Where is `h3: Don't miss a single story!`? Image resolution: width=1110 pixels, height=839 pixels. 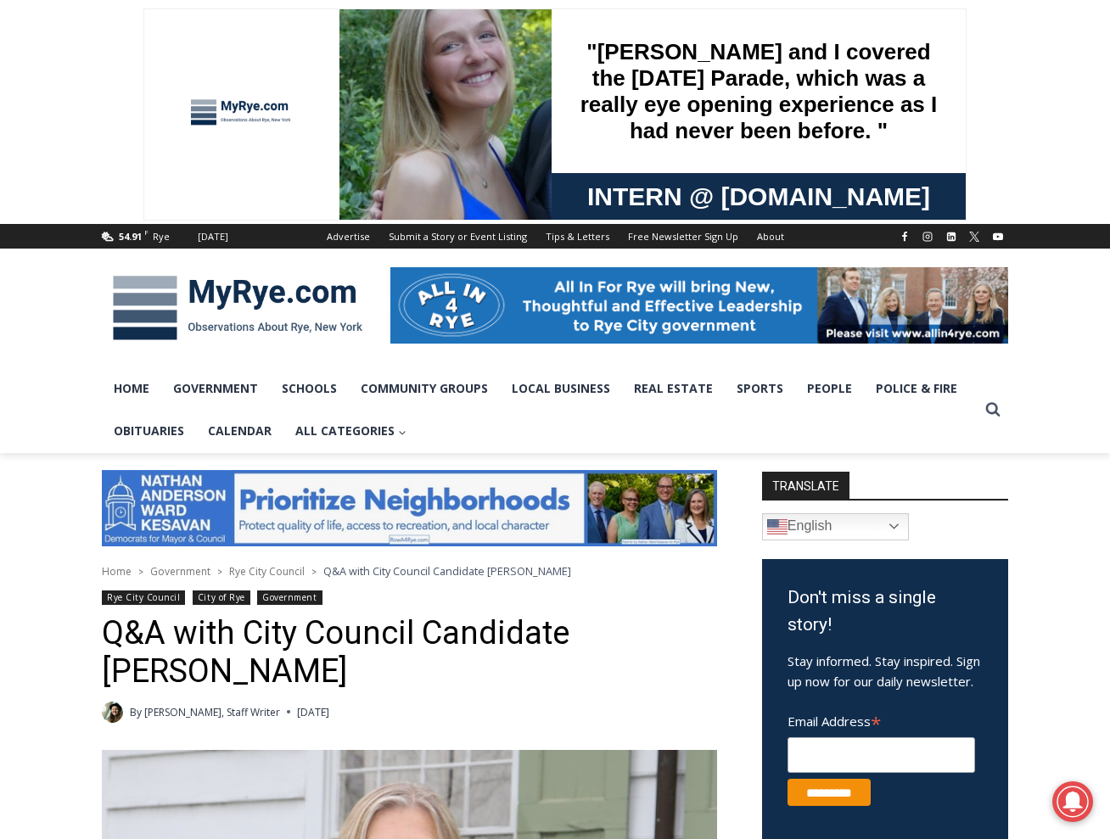
h3: Don't miss a single story! is located at coordinates (885, 611).